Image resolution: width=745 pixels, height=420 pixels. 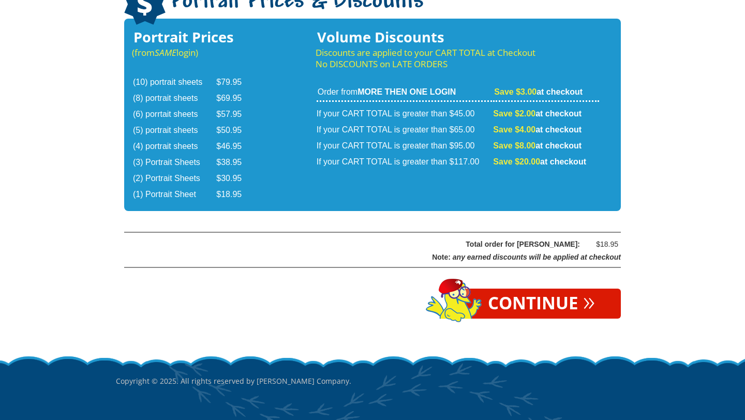 I want to click on span: Save $2.00, so click(x=514, y=113).